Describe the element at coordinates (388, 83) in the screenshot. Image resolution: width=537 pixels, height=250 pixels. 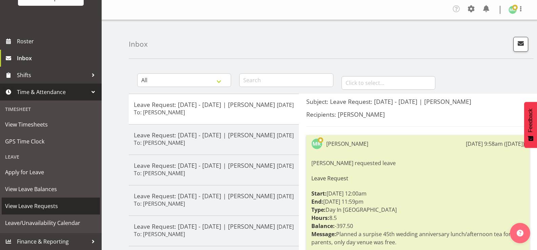
I see `input: Click to select...` at that location.